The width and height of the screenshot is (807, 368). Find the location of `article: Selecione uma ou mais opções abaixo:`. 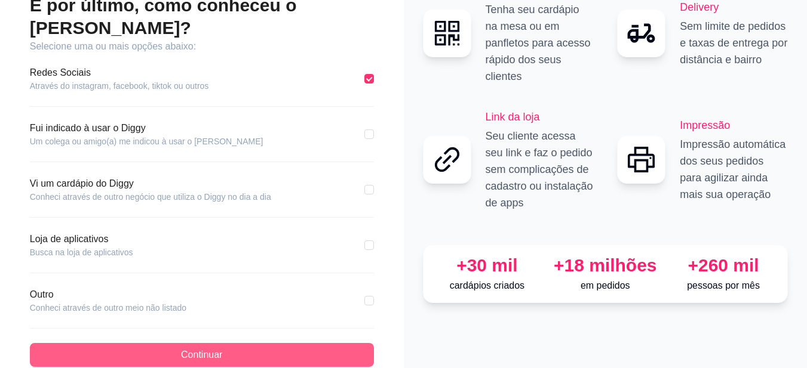

article: Selecione uma ou mais opções abaixo: is located at coordinates (202, 47).